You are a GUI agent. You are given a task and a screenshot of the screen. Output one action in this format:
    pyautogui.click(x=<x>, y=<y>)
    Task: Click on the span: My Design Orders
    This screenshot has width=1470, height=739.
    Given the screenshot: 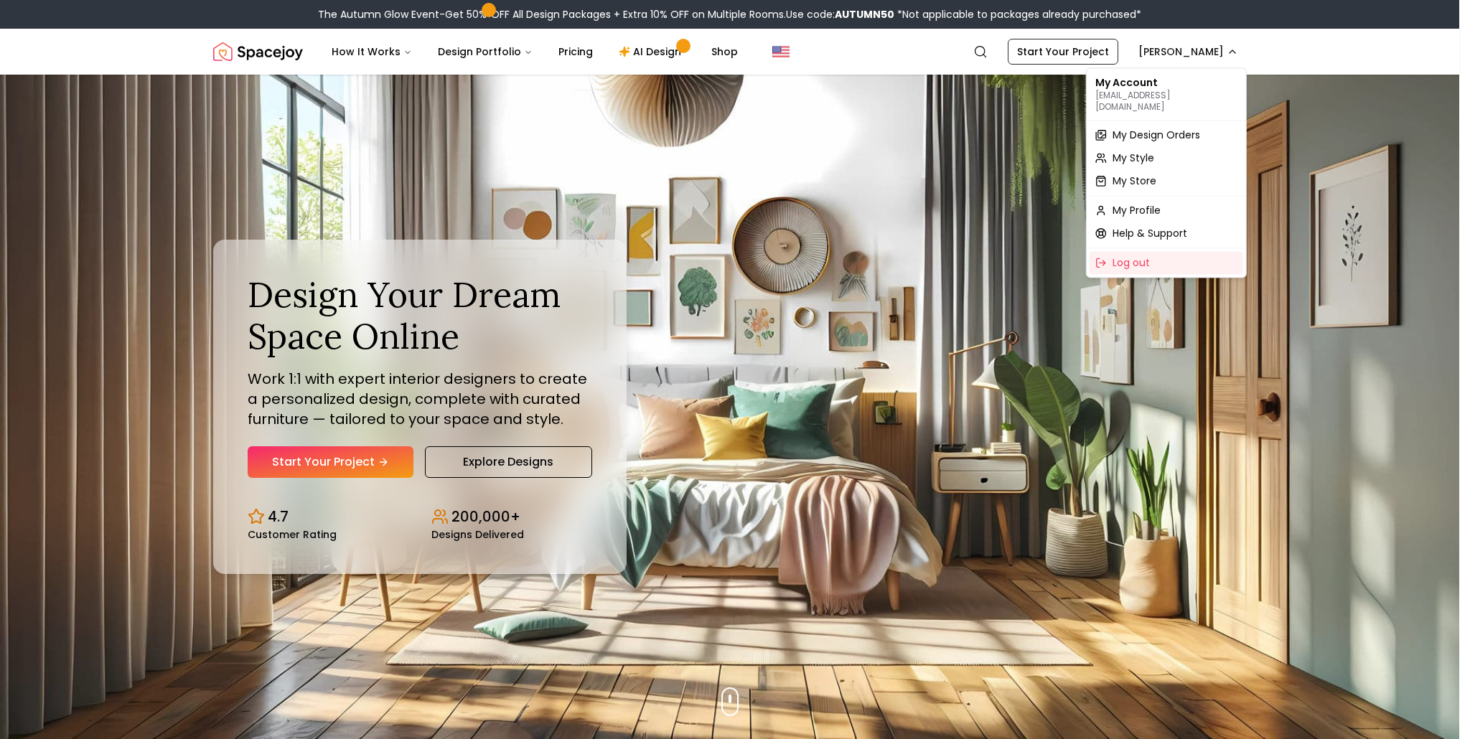 What is the action you would take?
    pyautogui.click(x=1156, y=135)
    